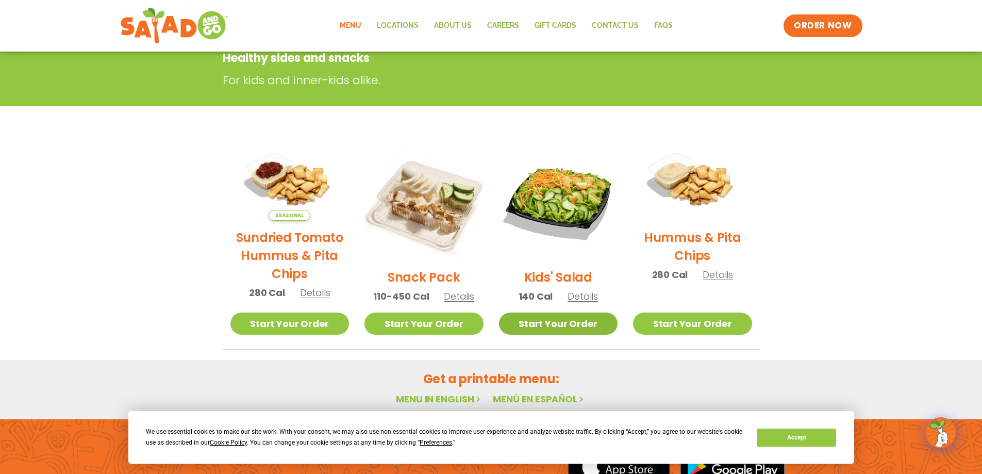 The image size is (982, 474). Describe the element at coordinates (558, 200) in the screenshot. I see `img: Product photo for Kids’ Salad` at that location.